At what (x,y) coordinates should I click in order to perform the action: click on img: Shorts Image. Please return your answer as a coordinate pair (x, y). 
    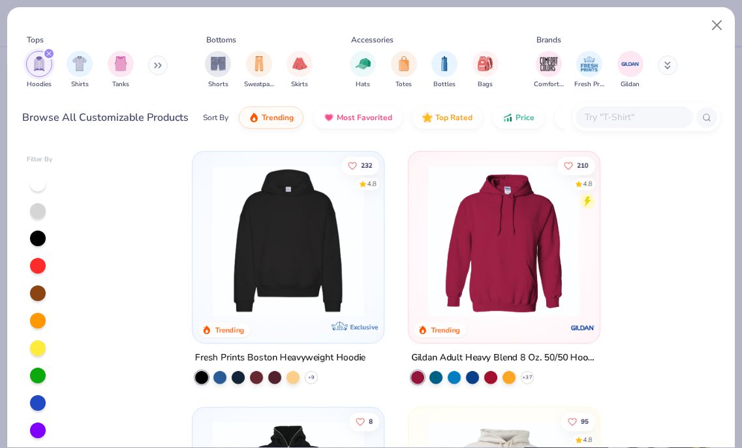
    Looking at the image, I should click on (218, 63).